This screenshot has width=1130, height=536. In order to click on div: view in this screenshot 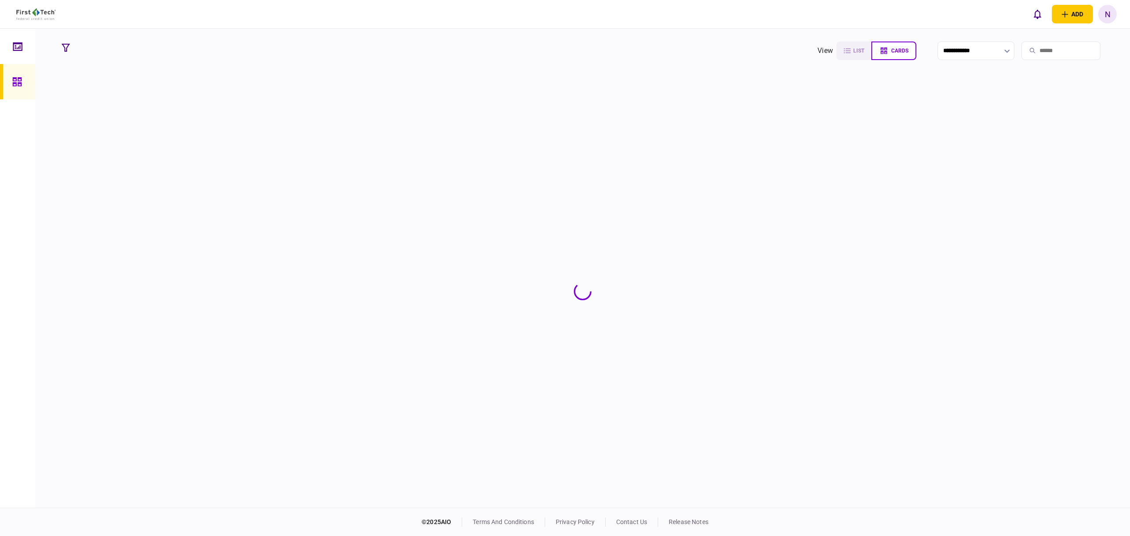, I will do `click(825, 51)`.